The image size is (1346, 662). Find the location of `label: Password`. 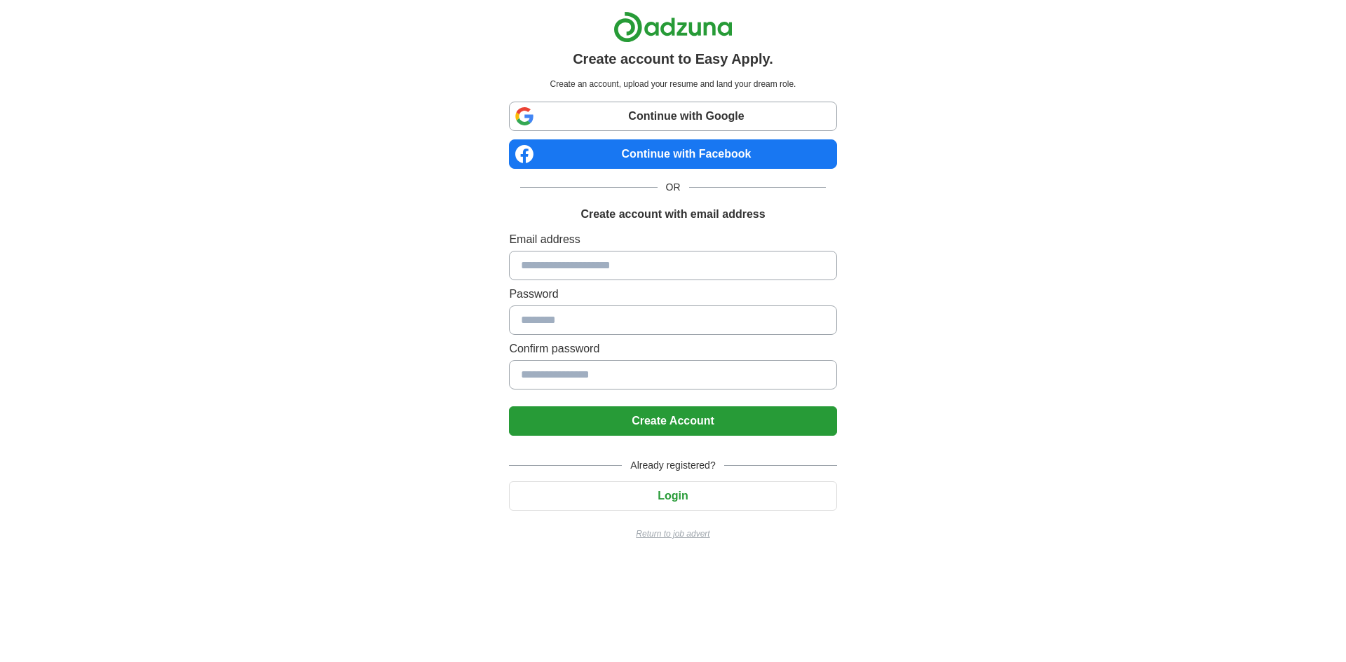

label: Password is located at coordinates (672, 294).